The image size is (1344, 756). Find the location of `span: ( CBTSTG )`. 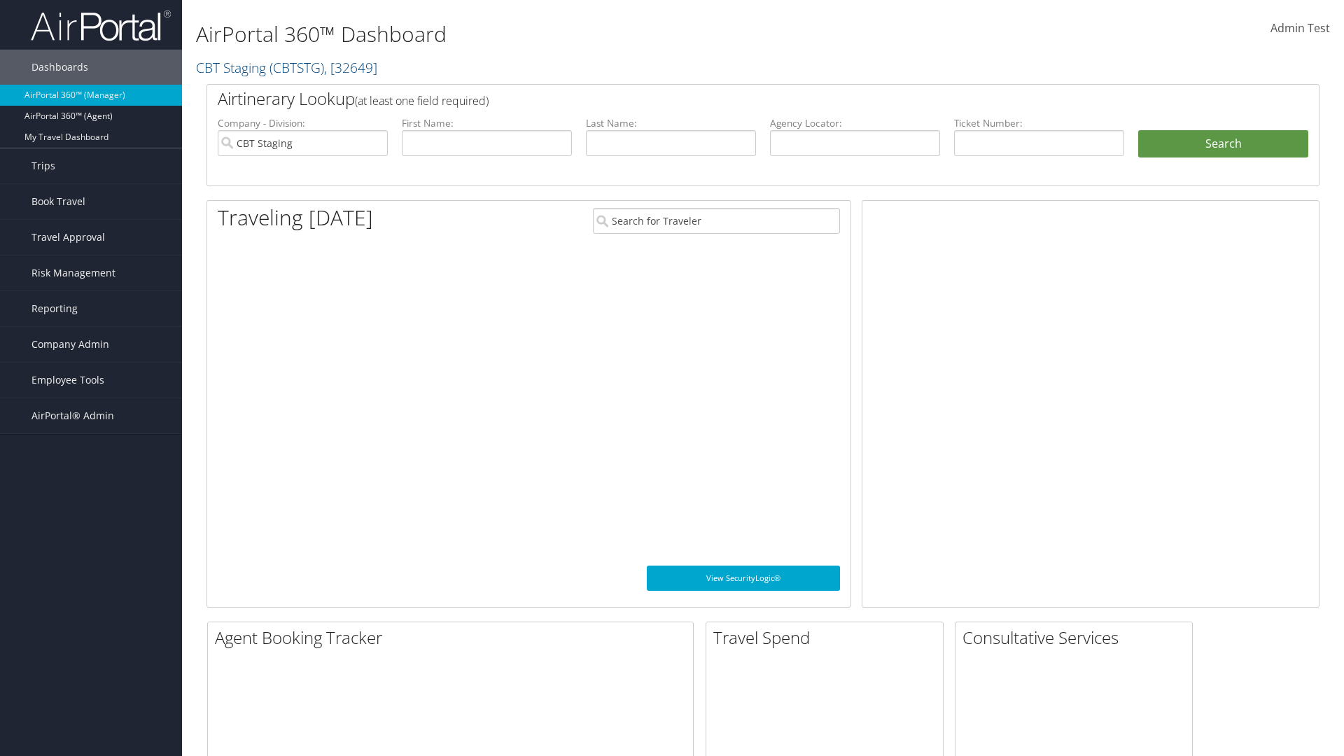

span: ( CBTSTG ) is located at coordinates (297, 67).